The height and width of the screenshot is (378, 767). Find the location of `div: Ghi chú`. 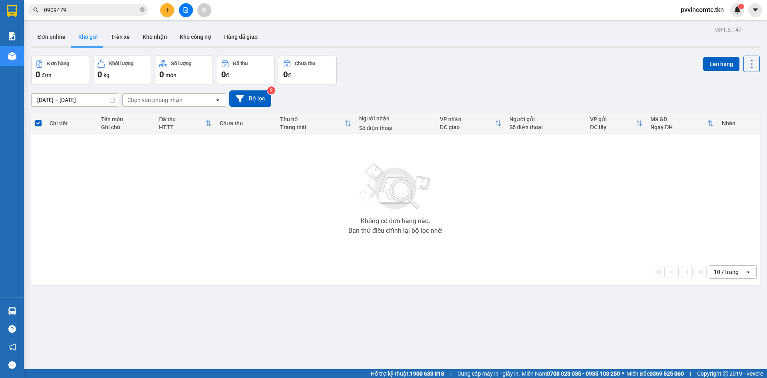

div: Ghi chú is located at coordinates (126, 127).